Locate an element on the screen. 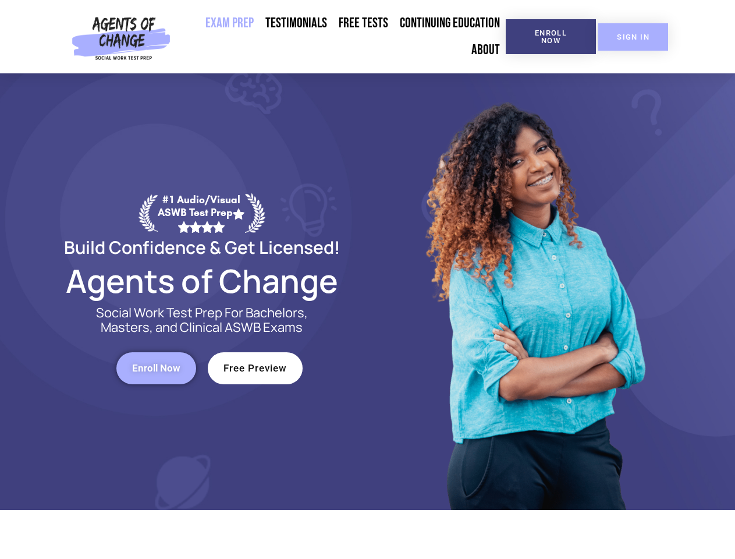 The height and width of the screenshot is (559, 735). a: Free Tests is located at coordinates (363, 23).